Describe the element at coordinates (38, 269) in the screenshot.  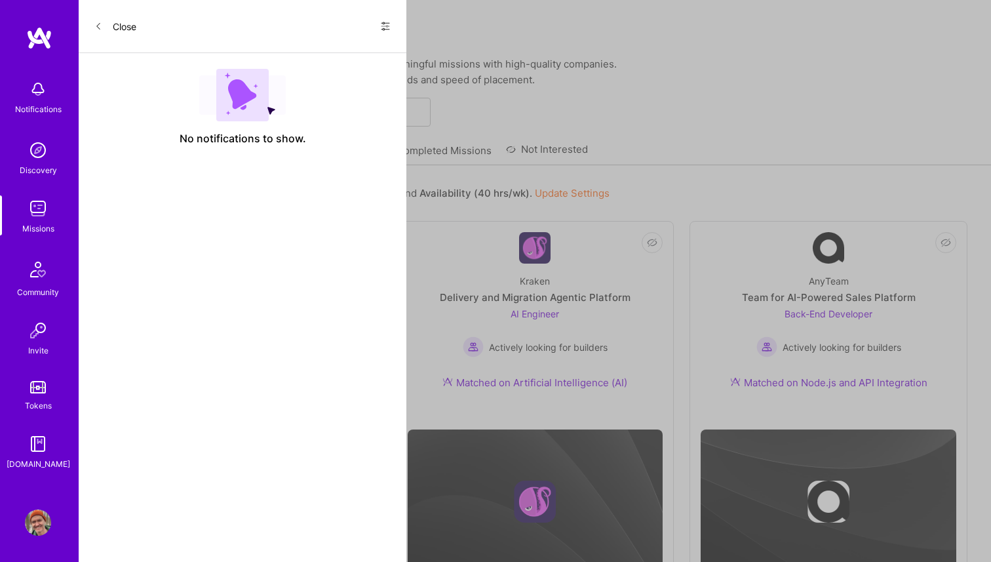
I see `img: Community` at that location.